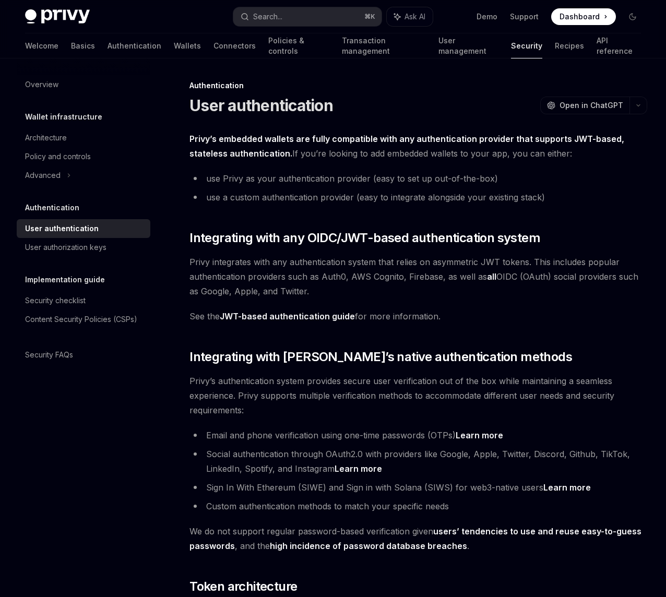 This screenshot has width=666, height=597. What do you see at coordinates (187, 46) in the screenshot?
I see `a: Wallets` at bounding box center [187, 46].